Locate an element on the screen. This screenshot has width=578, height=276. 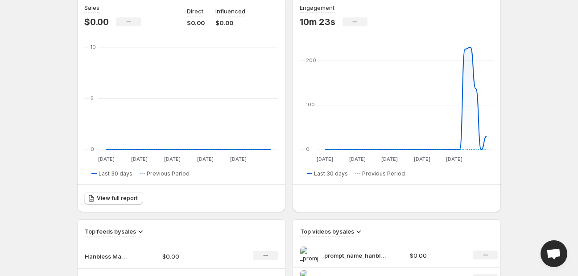
text: 10 is located at coordinates (93, 47).